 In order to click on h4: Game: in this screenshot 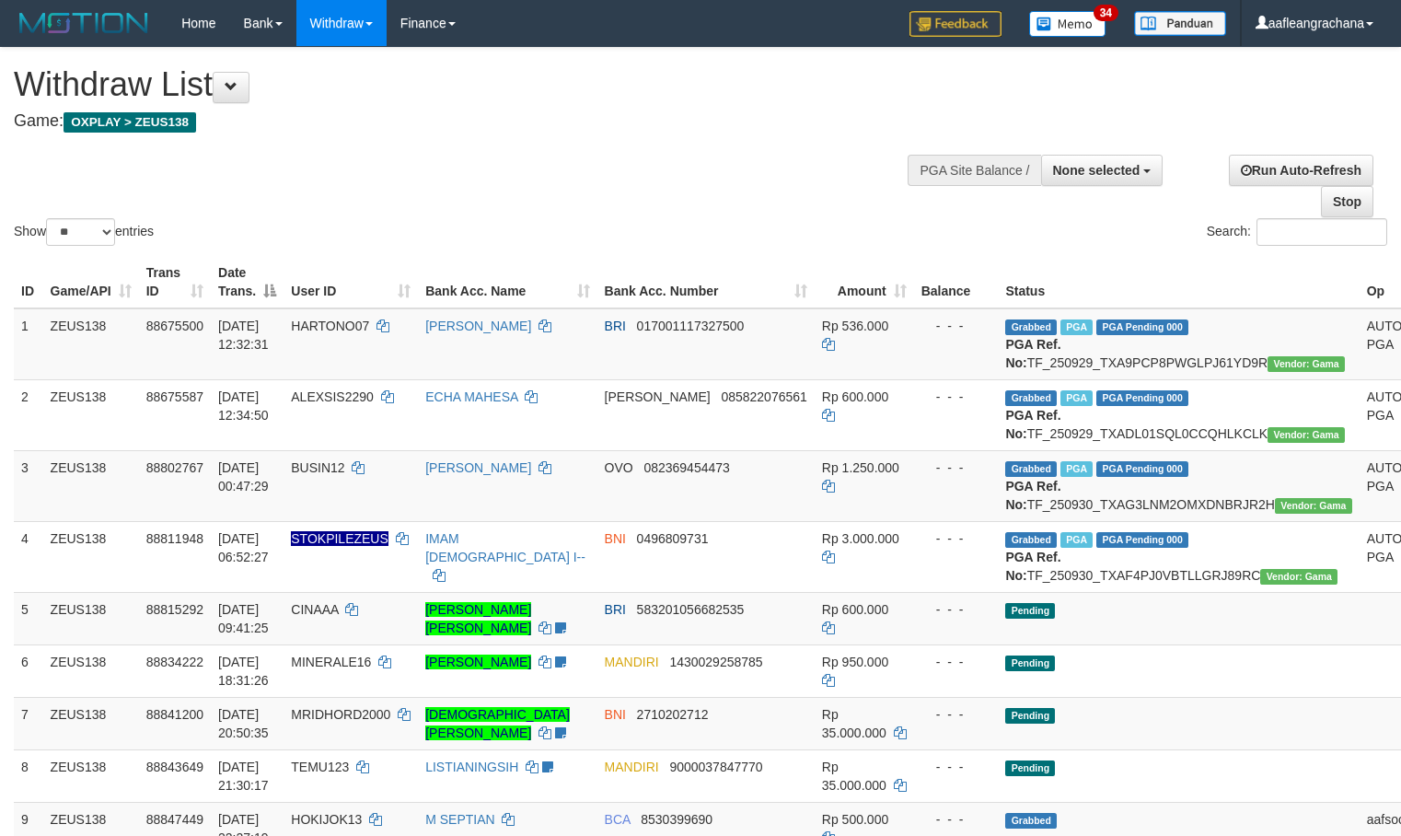, I will do `click(465, 122)`.